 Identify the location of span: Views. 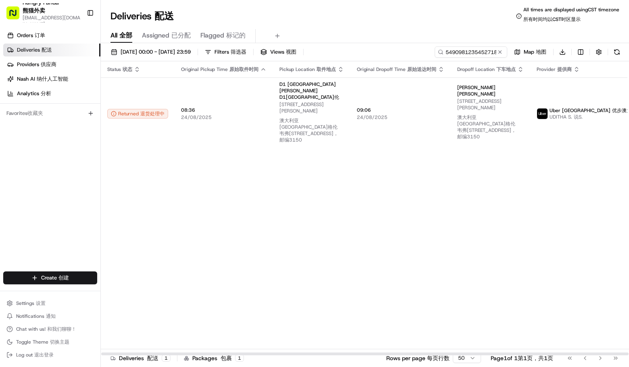
(283, 52).